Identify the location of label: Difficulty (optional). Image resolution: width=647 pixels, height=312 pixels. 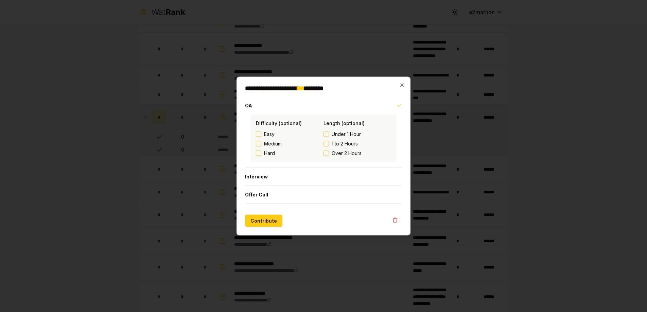
(279, 123).